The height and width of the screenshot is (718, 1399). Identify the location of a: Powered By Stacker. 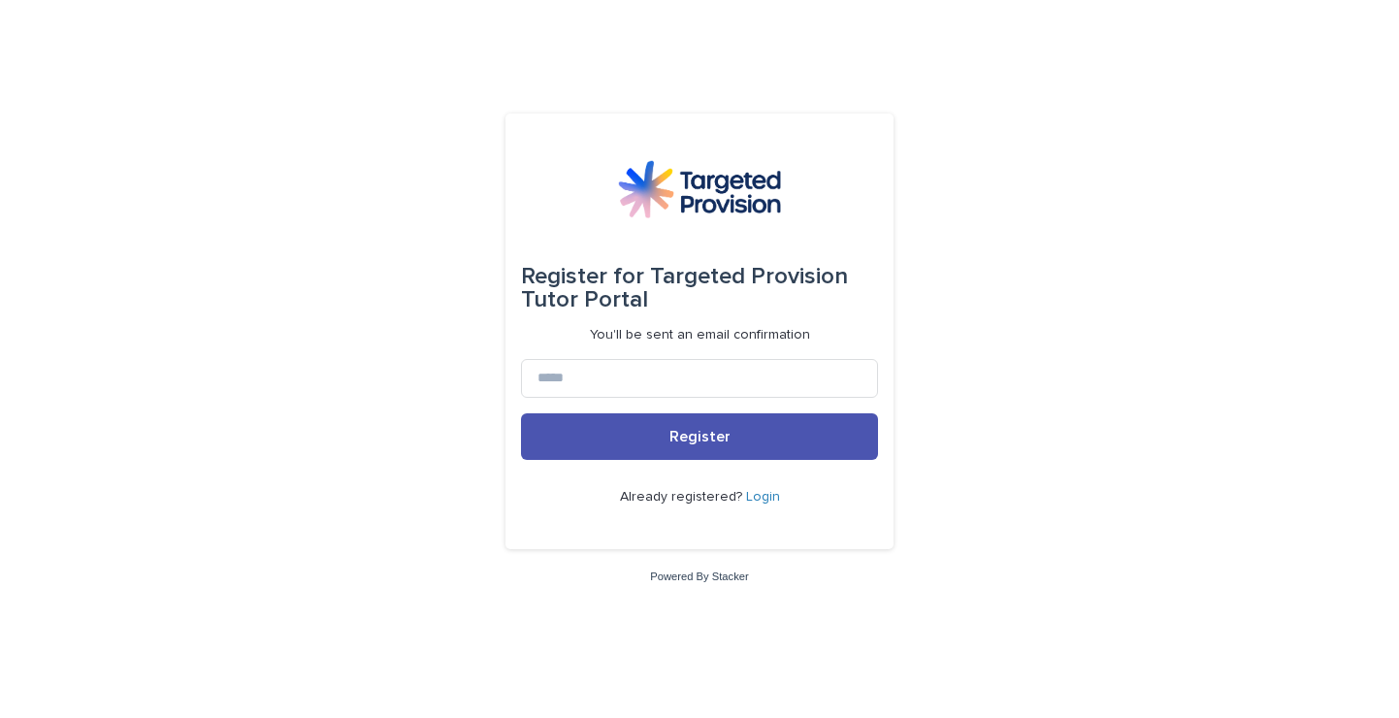
(699, 576).